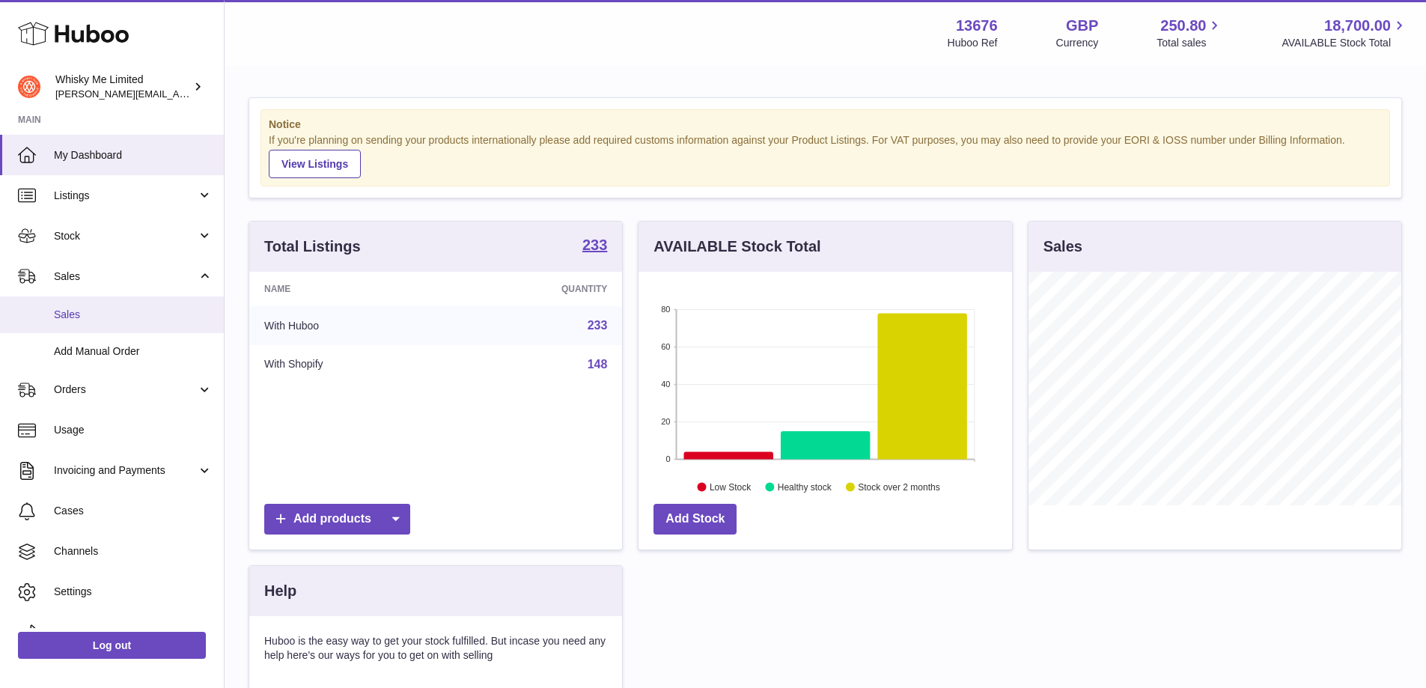  What do you see at coordinates (125, 236) in the screenshot?
I see `span: Stock` at bounding box center [125, 236].